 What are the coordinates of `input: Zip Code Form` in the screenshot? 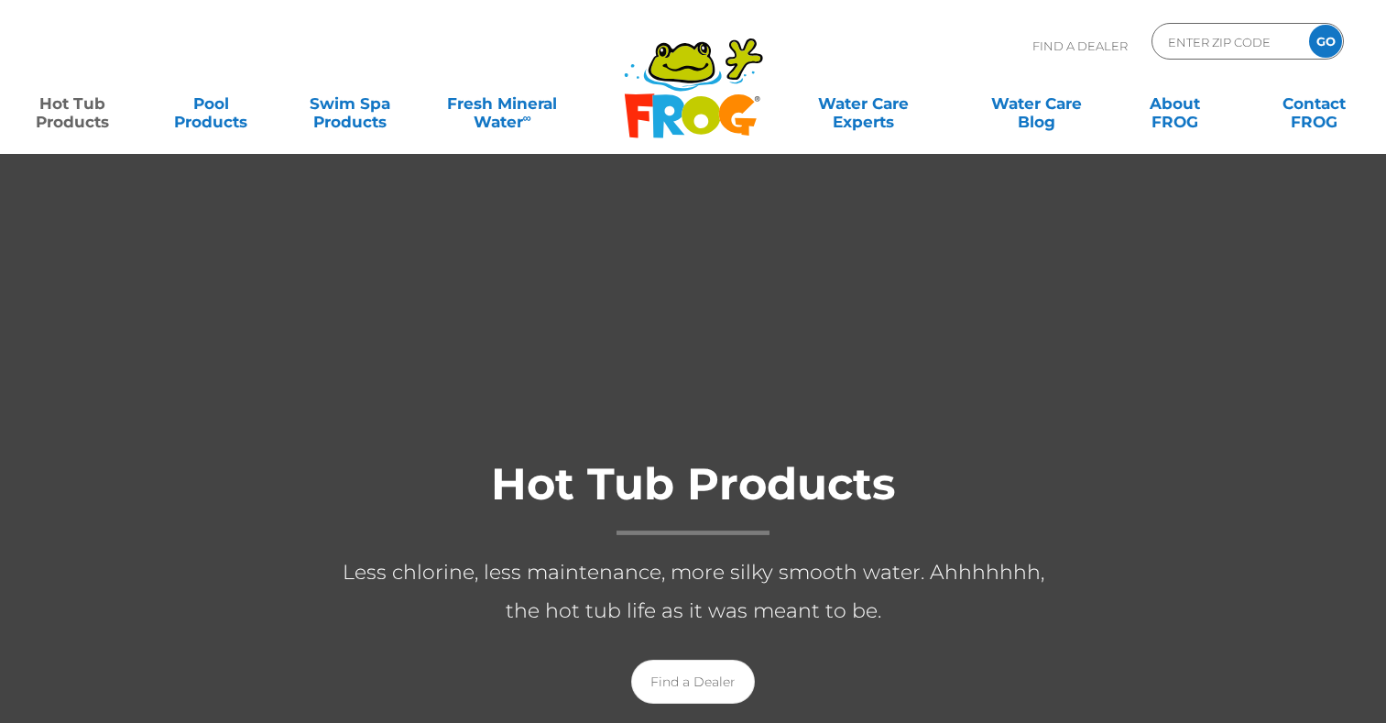 It's located at (1227, 41).